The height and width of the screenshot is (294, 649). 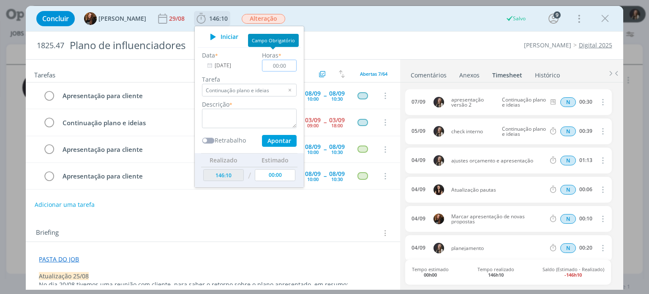 What do you see at coordinates (438, 218) in the screenshot?
I see `img: T` at bounding box center [438, 218].